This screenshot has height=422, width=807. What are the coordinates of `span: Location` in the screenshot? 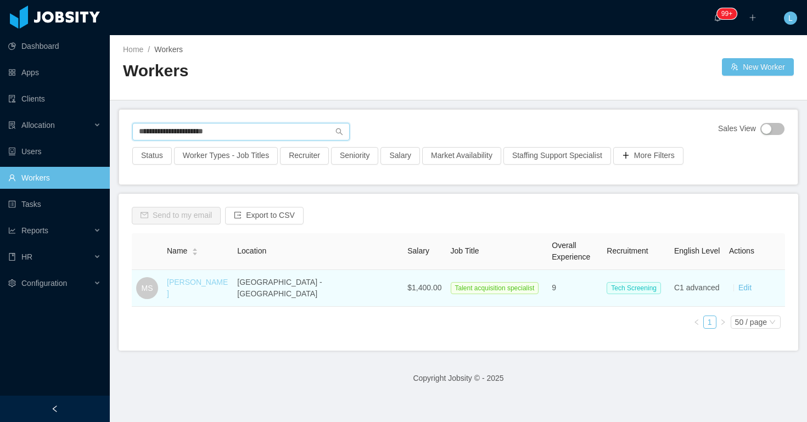 It's located at (251, 251).